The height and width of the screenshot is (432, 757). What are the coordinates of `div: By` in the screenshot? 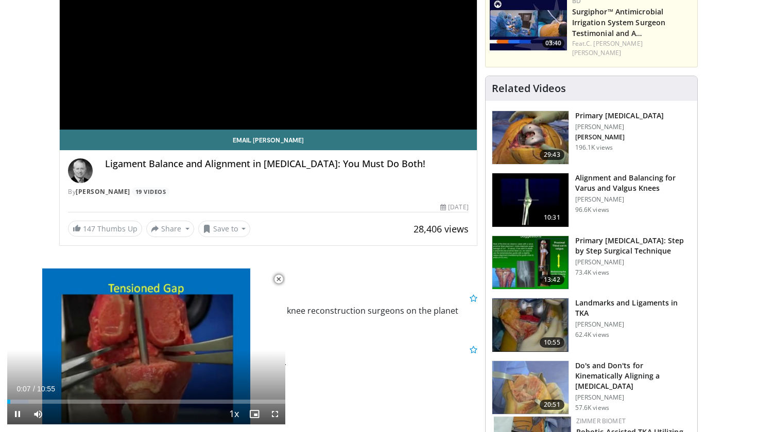 It's located at (268, 192).